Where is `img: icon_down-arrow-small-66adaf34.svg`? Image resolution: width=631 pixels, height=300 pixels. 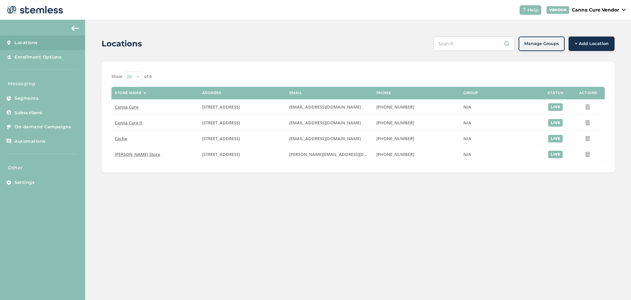
img: icon_down-arrow-small-66adaf34.svg is located at coordinates (624, 10).